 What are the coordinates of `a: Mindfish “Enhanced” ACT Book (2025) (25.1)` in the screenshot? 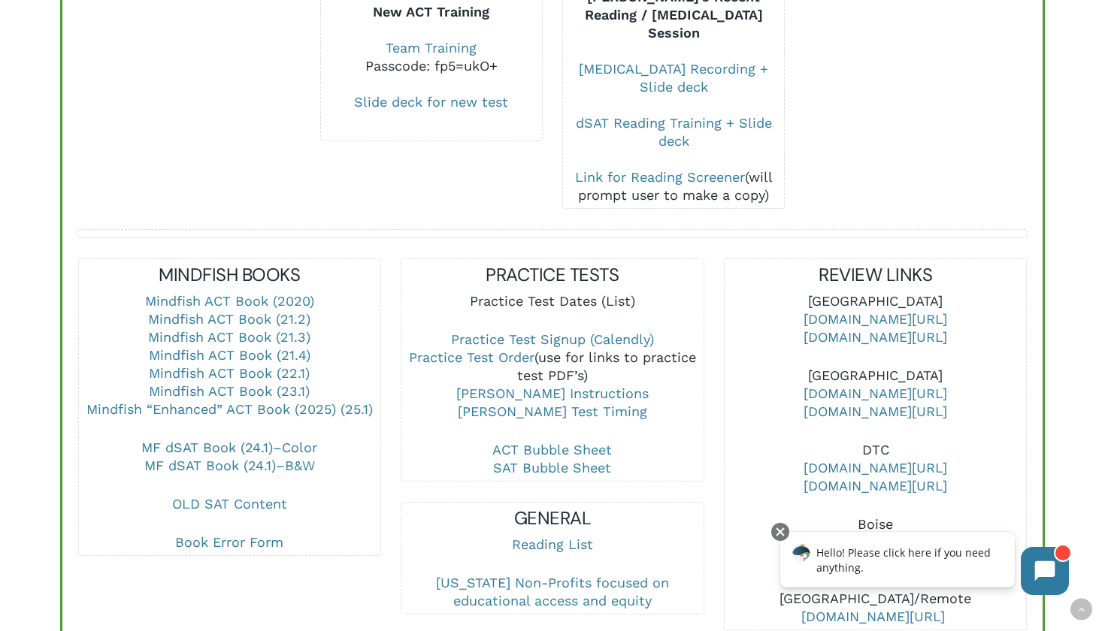 It's located at (229, 409).